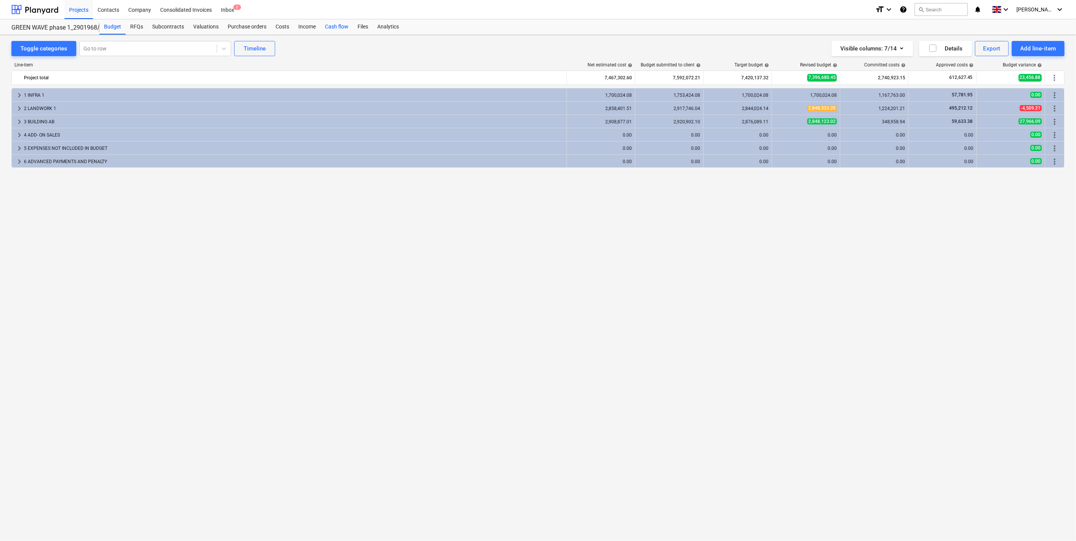  I want to click on span: 495,212.12, so click(961, 108).